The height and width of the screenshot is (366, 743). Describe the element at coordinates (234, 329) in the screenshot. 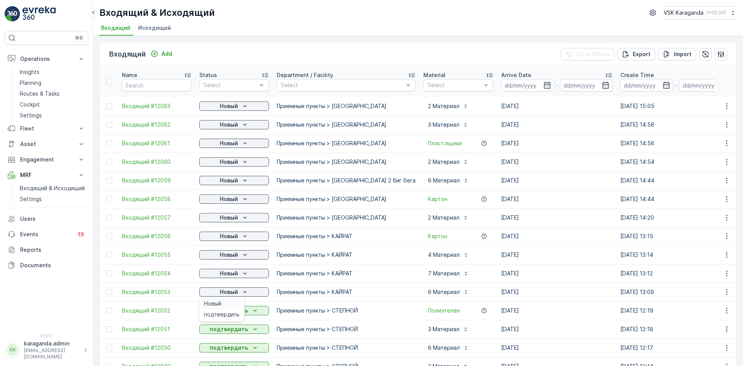

I see `button: подтвердить` at that location.